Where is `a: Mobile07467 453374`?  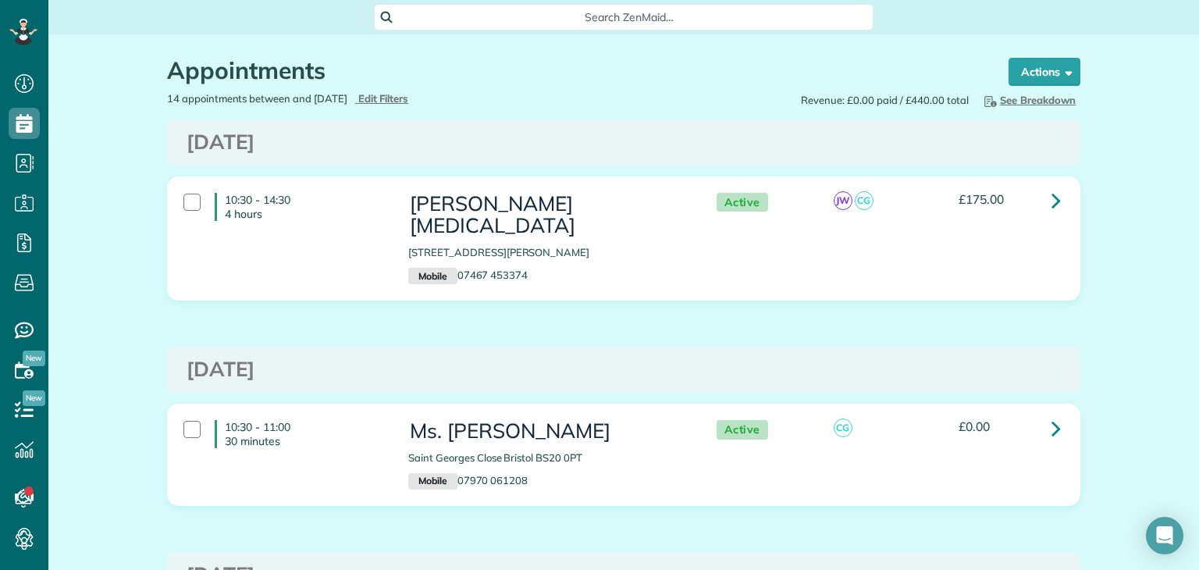
a: Mobile07467 453374 is located at coordinates (468, 275).